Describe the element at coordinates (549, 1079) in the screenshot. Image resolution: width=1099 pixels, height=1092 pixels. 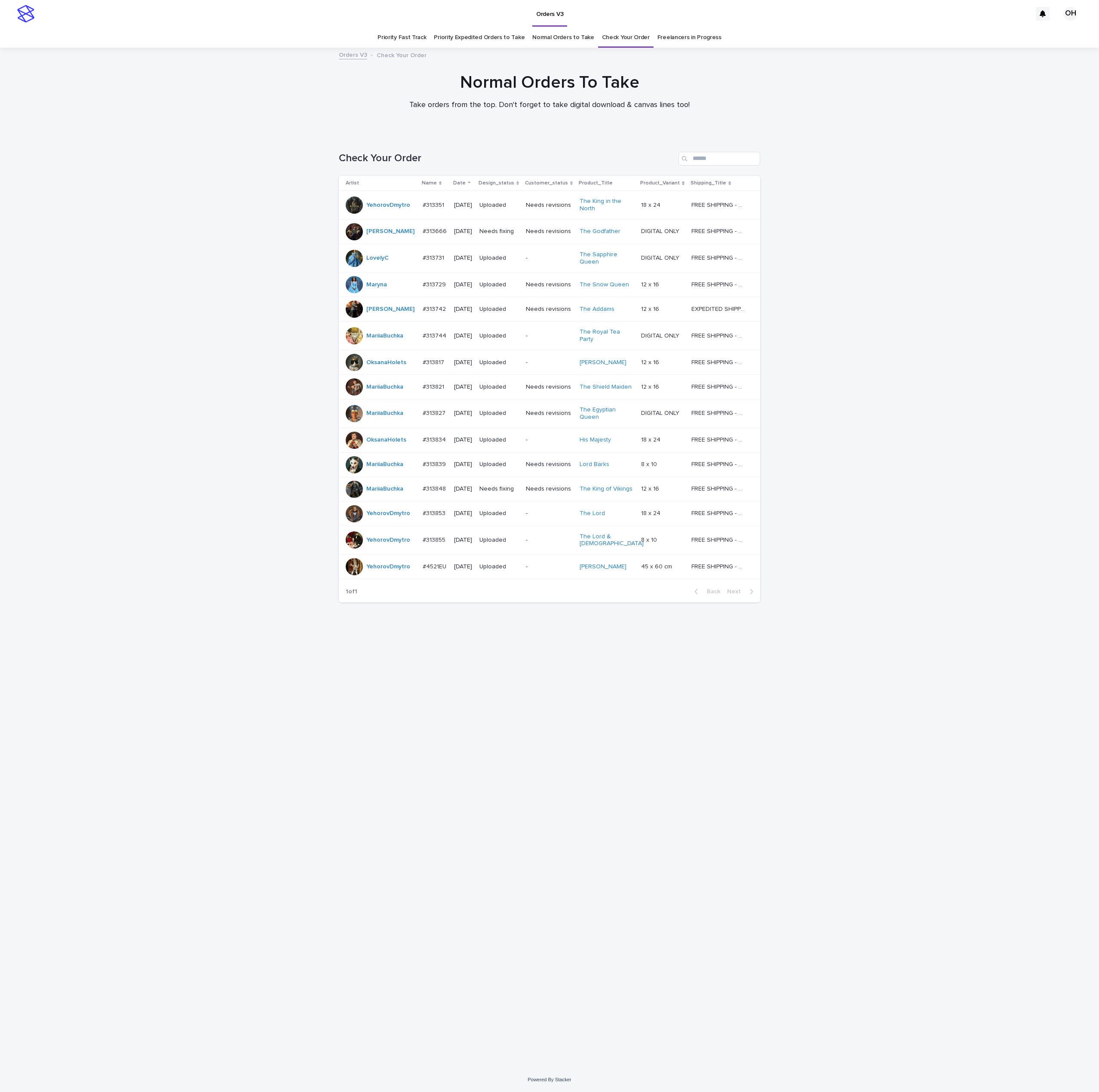
I see `a: Powered By Stacker` at that location.